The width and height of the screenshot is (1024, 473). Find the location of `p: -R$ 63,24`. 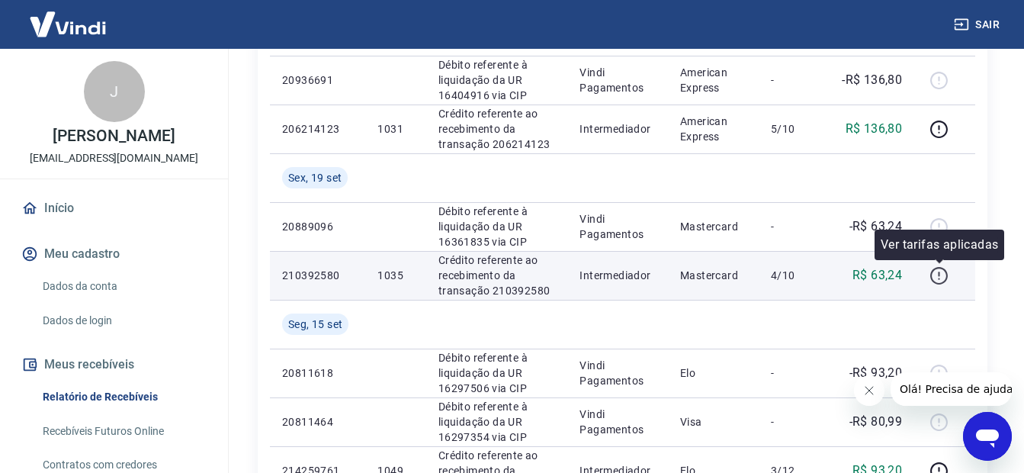

p: -R$ 63,24 is located at coordinates (876, 227).